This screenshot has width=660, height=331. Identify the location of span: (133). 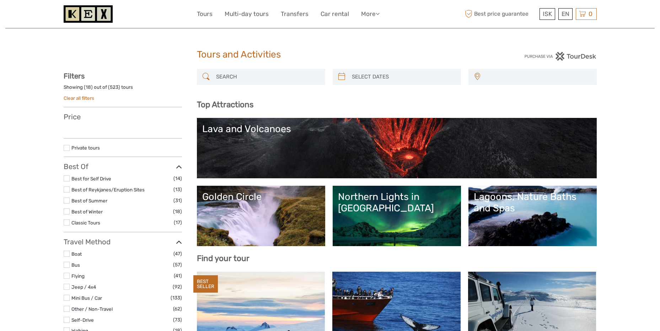
(176, 298).